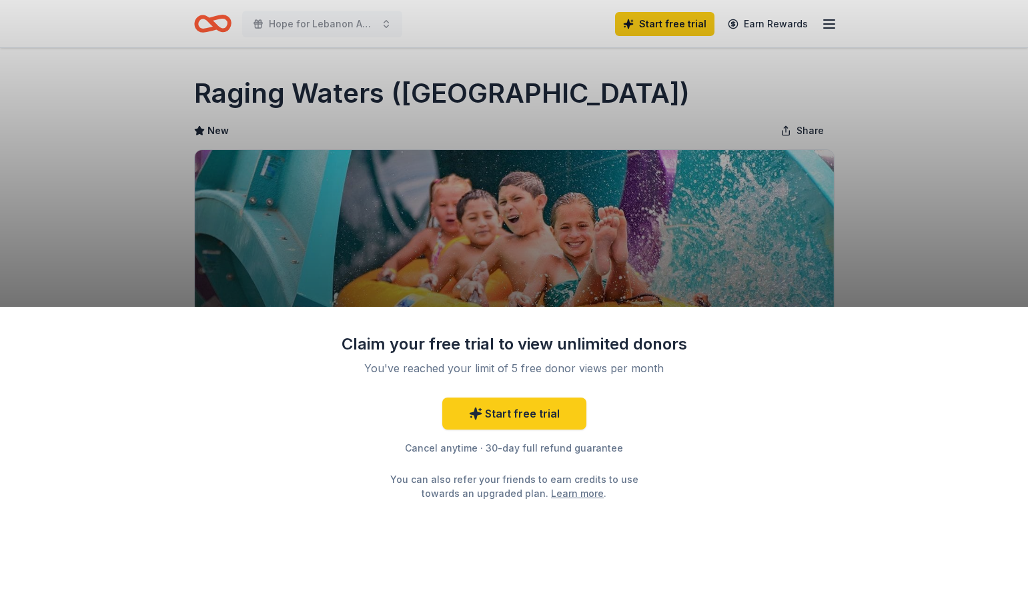 The image size is (1028, 613). Describe the element at coordinates (514, 368) in the screenshot. I see `div: You've reached your limit of 5 free donor views per month` at that location.